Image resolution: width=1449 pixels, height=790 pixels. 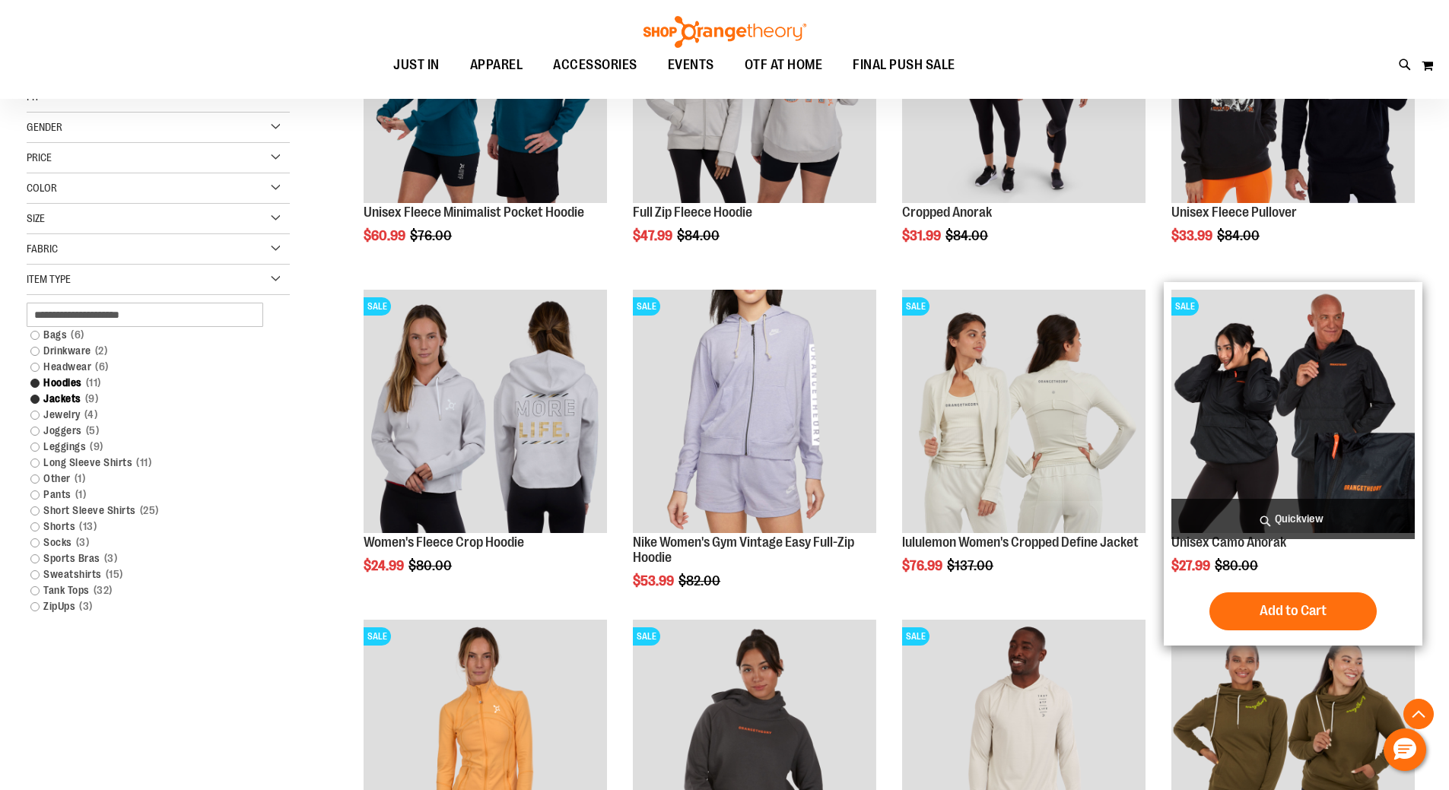 I want to click on a: Socks3, so click(x=149, y=542).